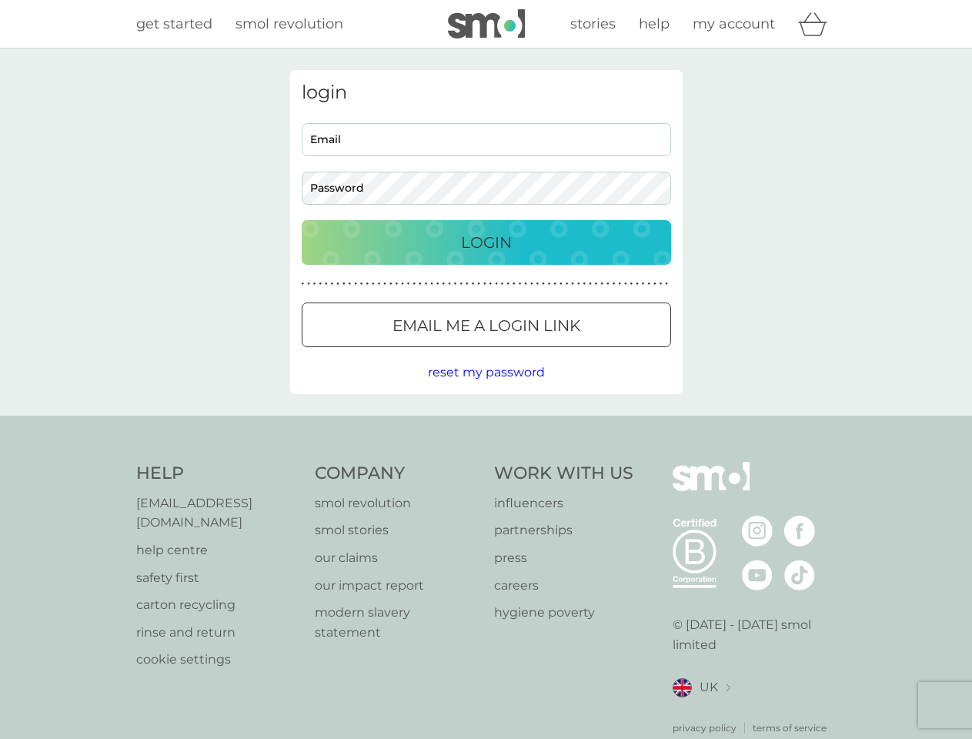  Describe the element at coordinates (396, 558) in the screenshot. I see `a: our claims` at that location.